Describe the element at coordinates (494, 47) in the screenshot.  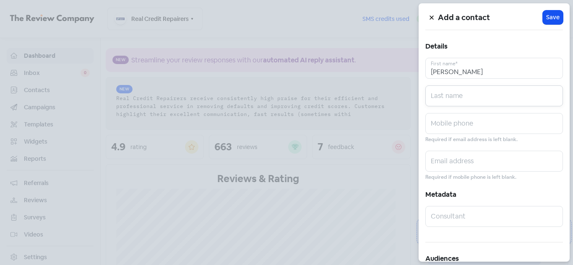
I see `h5: Details` at that location.